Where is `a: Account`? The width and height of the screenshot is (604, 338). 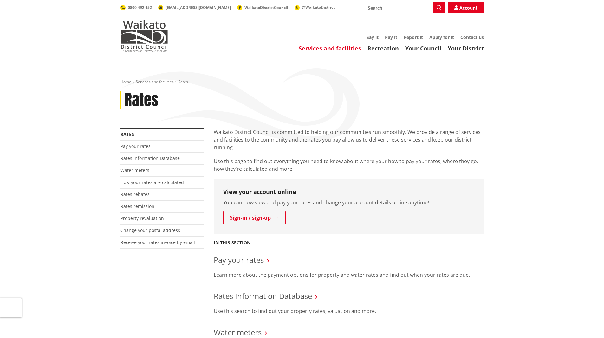 a: Account is located at coordinates (466, 8).